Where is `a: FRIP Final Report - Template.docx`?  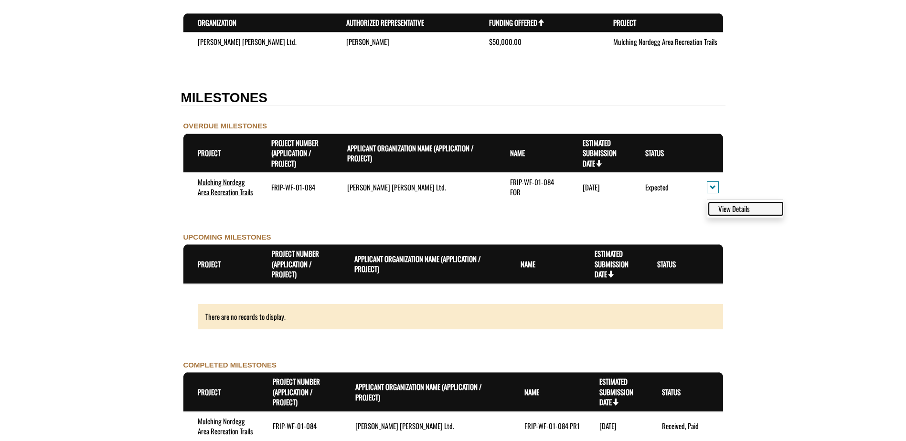
a: FRIP Final Report - Template.docx is located at coordinates (45, 49).